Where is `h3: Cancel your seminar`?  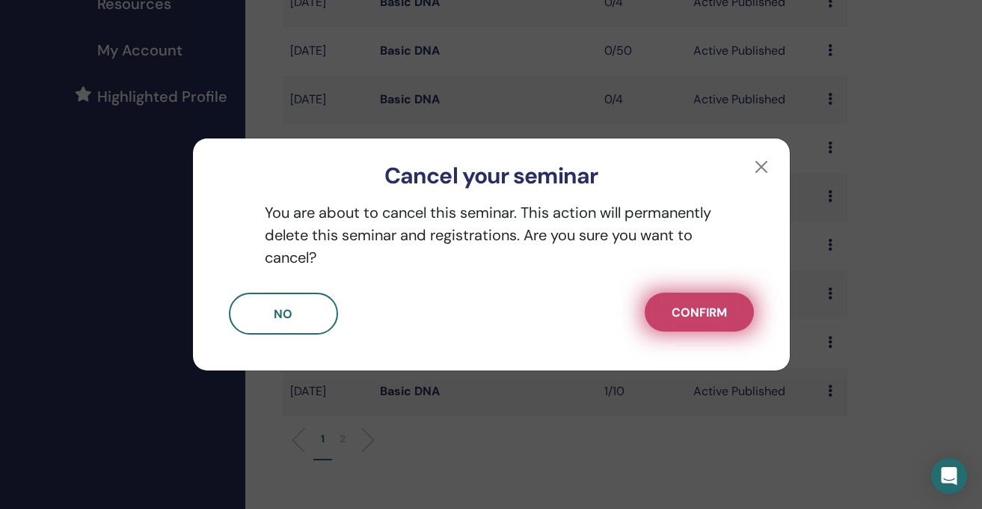
h3: Cancel your seminar is located at coordinates (491, 176).